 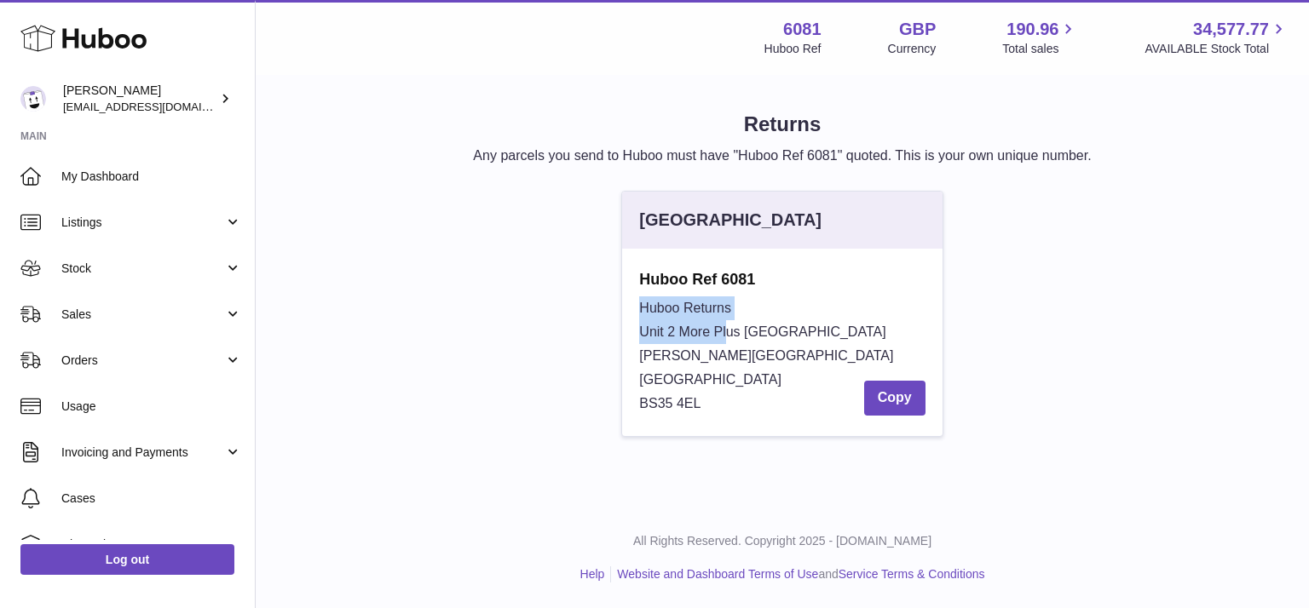 I want to click on span: Listings, so click(x=142, y=222).